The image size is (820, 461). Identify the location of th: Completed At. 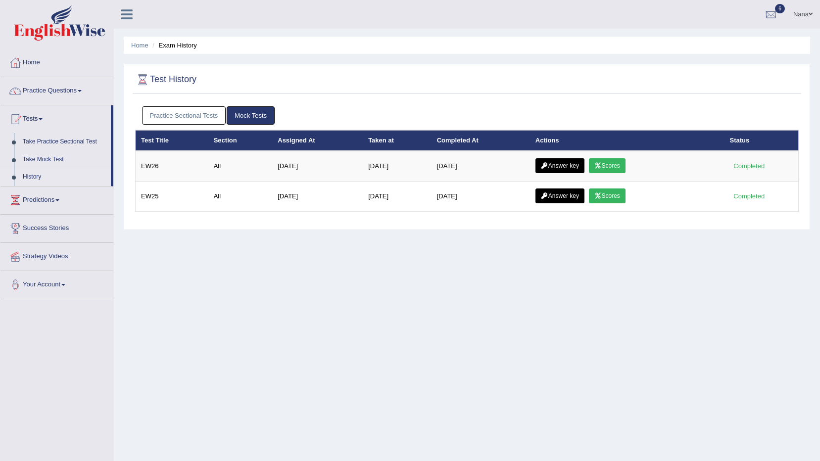
(480, 140).